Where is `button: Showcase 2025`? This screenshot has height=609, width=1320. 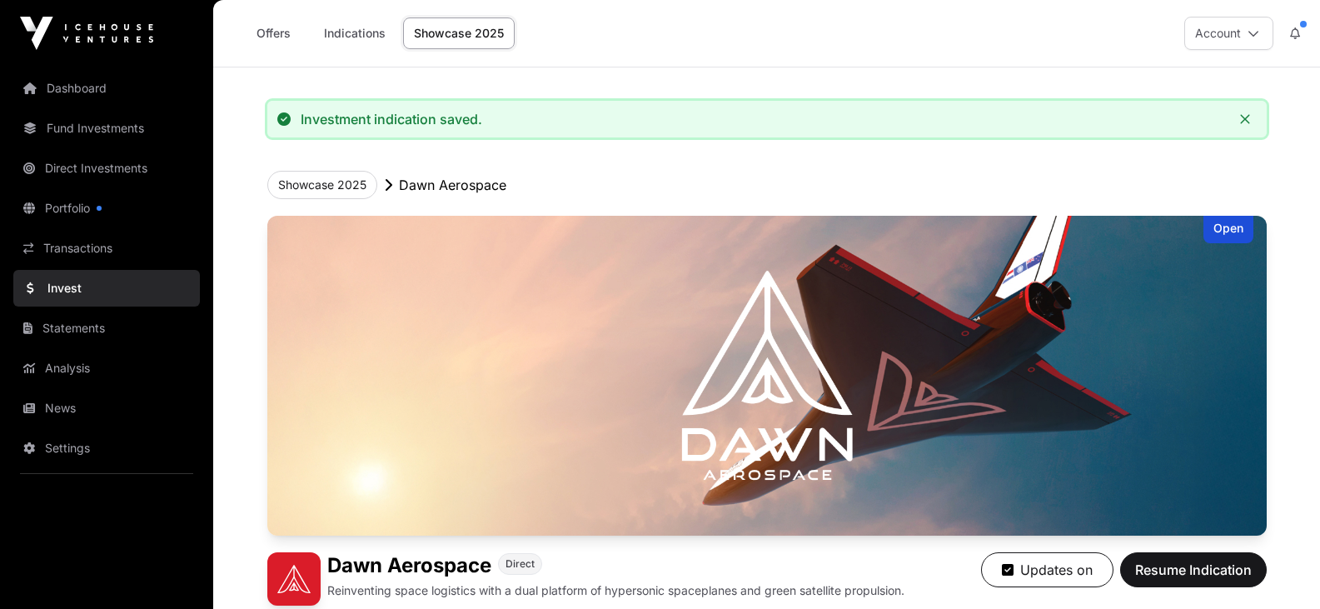 button: Showcase 2025 is located at coordinates (322, 185).